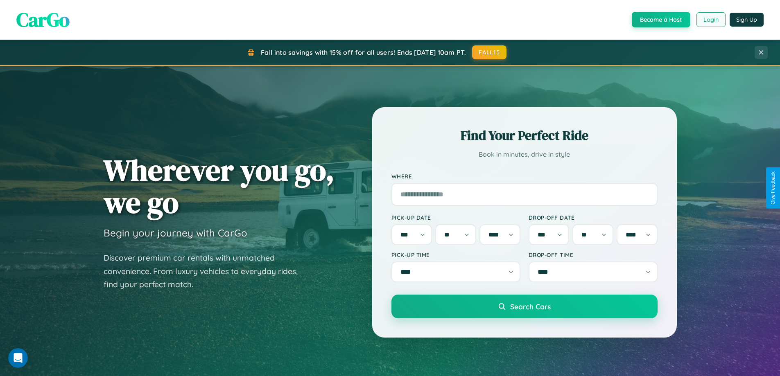 This screenshot has width=780, height=376. What do you see at coordinates (456, 217) in the screenshot?
I see `label: Pick-up Date` at bounding box center [456, 217].